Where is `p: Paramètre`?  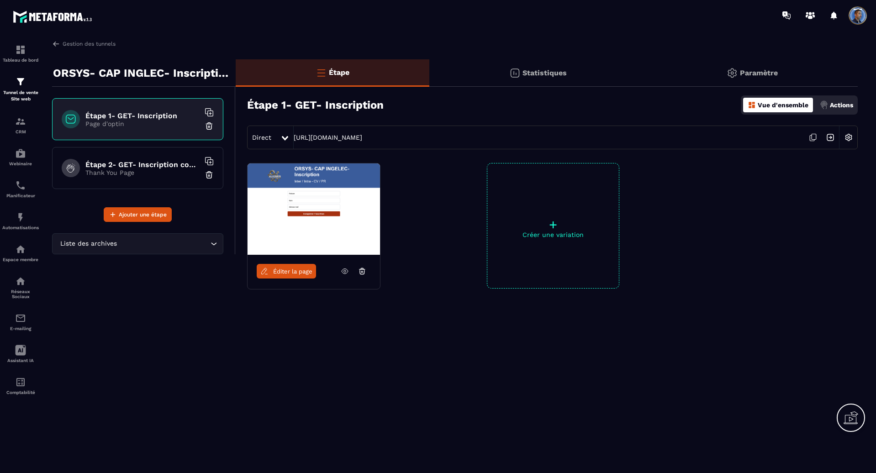 p: Paramètre is located at coordinates (759, 73).